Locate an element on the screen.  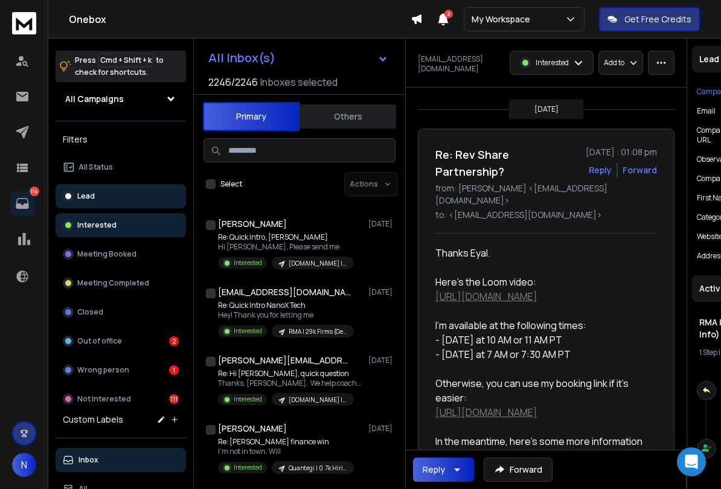
span: N is located at coordinates (24, 465).